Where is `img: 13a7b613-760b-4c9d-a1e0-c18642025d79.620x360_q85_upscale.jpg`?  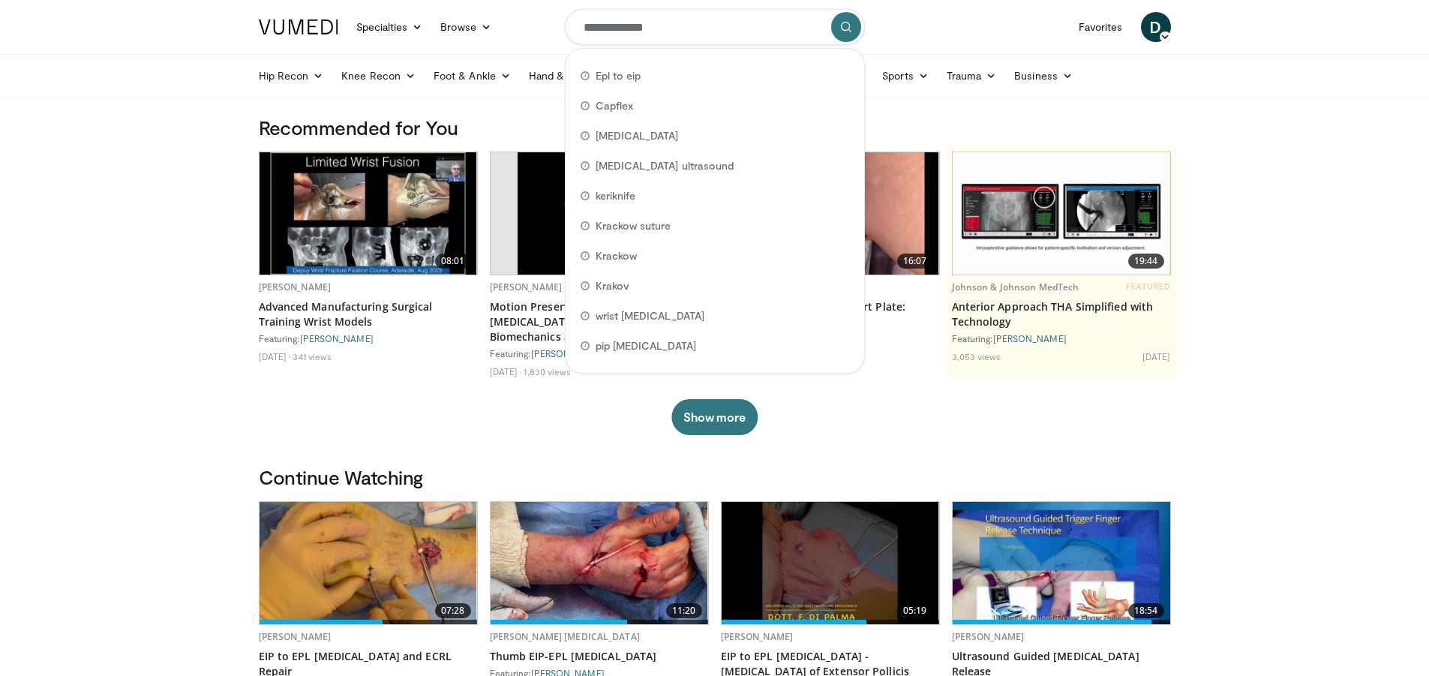
img: 13a7b613-760b-4c9d-a1e0-c18642025d79.620x360_q85_upscale.jpg is located at coordinates (368, 213).